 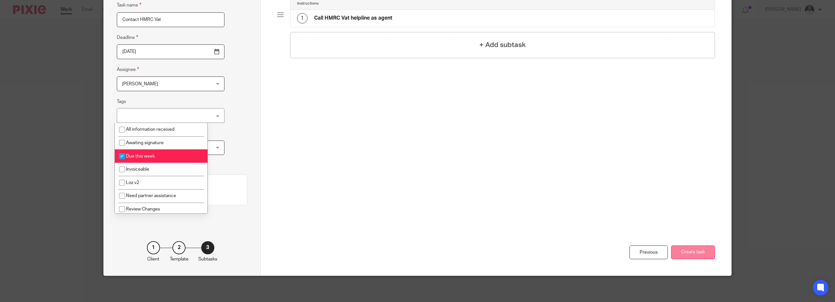 What do you see at coordinates (308, 4) in the screenshot?
I see `h4: Instructions` at bounding box center [308, 4].